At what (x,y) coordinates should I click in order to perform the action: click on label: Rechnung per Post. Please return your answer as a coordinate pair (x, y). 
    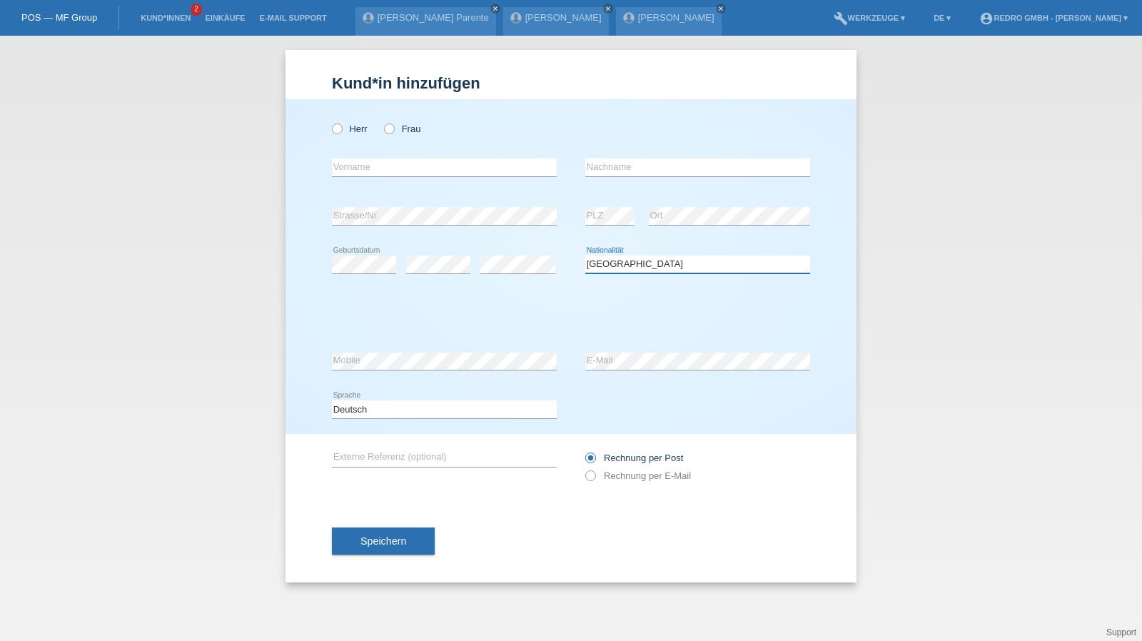
    Looking at the image, I should click on (634, 458).